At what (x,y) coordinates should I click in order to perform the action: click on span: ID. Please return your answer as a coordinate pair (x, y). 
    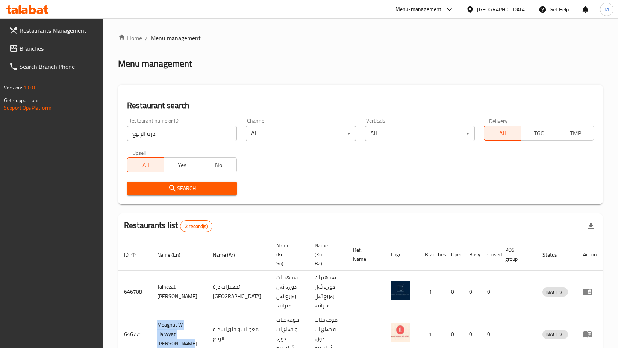
    Looking at the image, I should click on (131, 255).